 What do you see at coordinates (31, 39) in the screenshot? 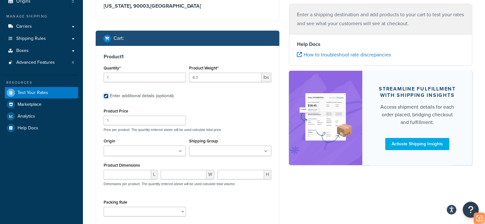
I see `span: Shipping Rules` at bounding box center [31, 39].